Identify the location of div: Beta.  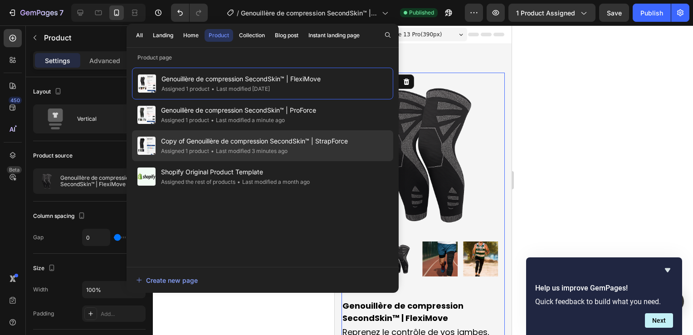
(14, 170).